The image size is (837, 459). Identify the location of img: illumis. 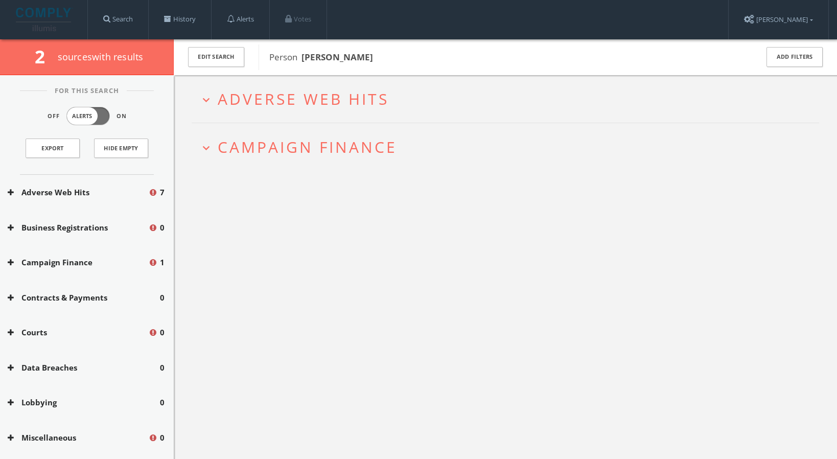
(44, 19).